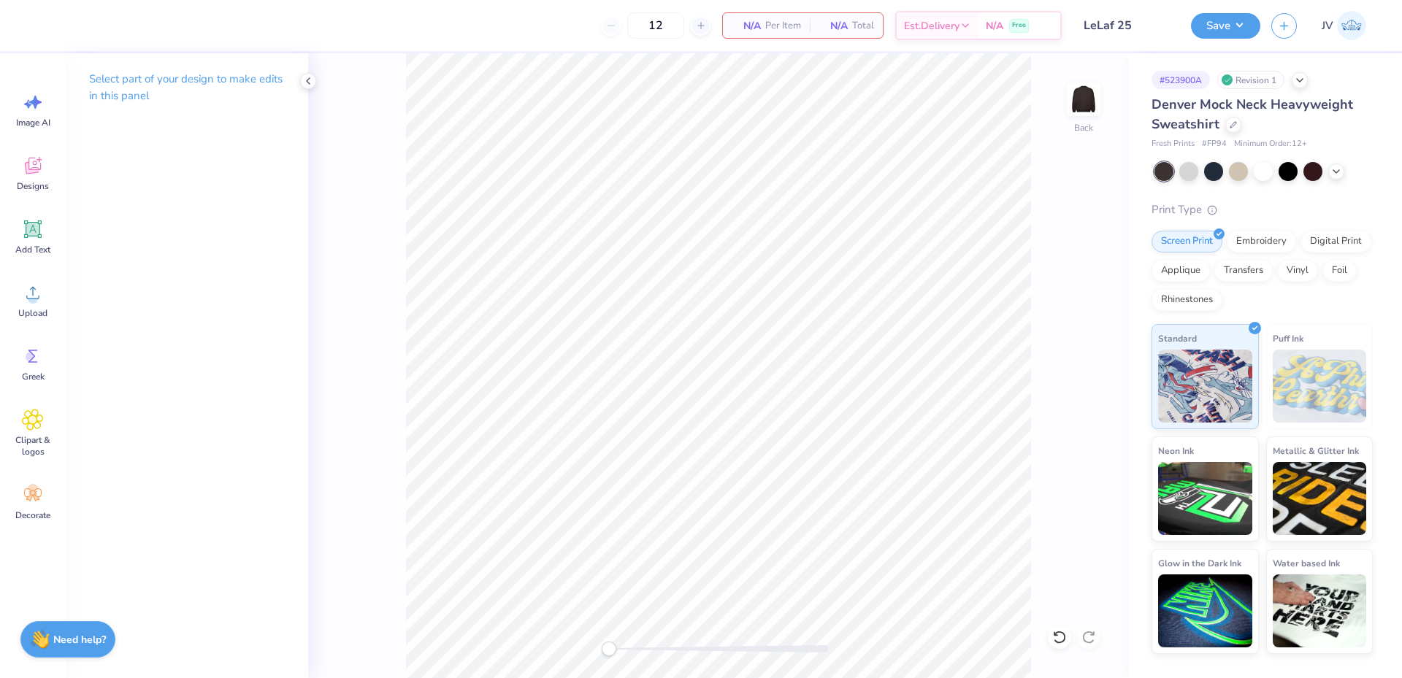 The width and height of the screenshot is (1402, 678). Describe the element at coordinates (1297, 271) in the screenshot. I see `div: Vinyl` at that location.